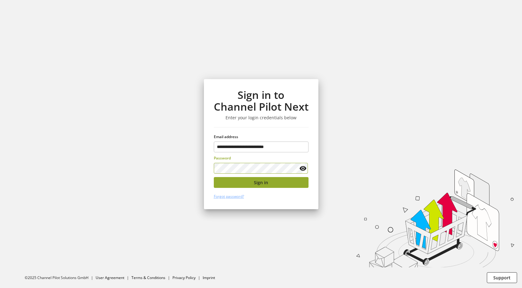 This screenshot has height=288, width=522. I want to click on button: Support, so click(502, 277).